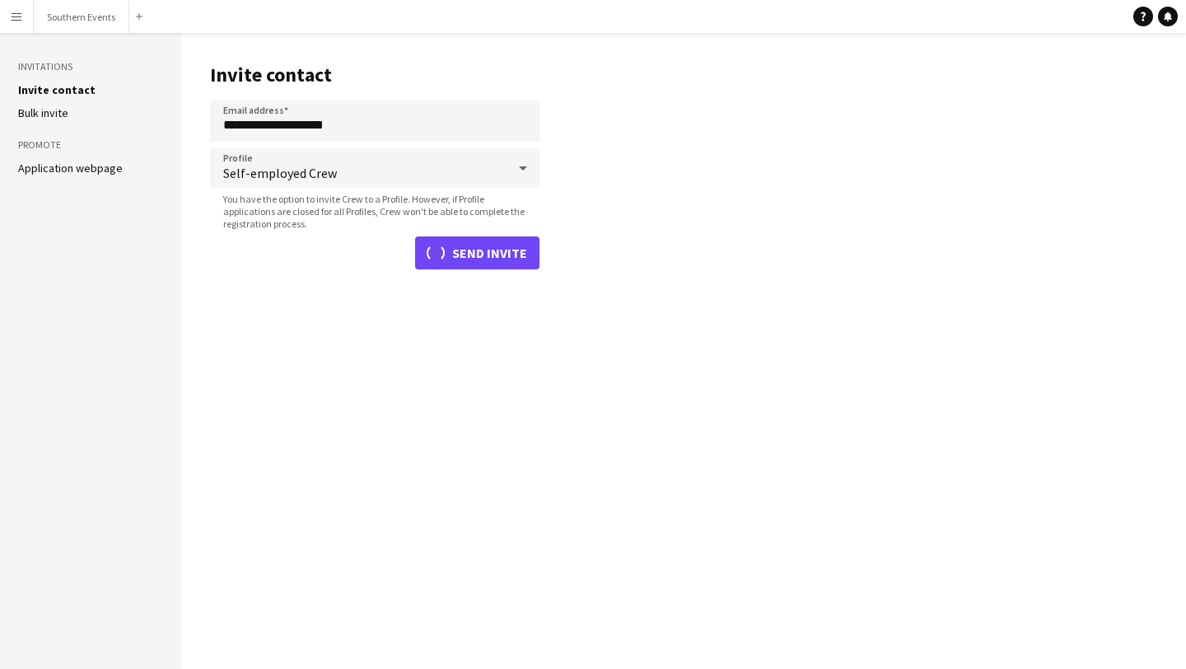 Image resolution: width=1186 pixels, height=669 pixels. What do you see at coordinates (375, 211) in the screenshot?
I see `span: You have the option to invite Crew to a Profile. However, if Profile applications are closed for ...` at bounding box center [375, 211].